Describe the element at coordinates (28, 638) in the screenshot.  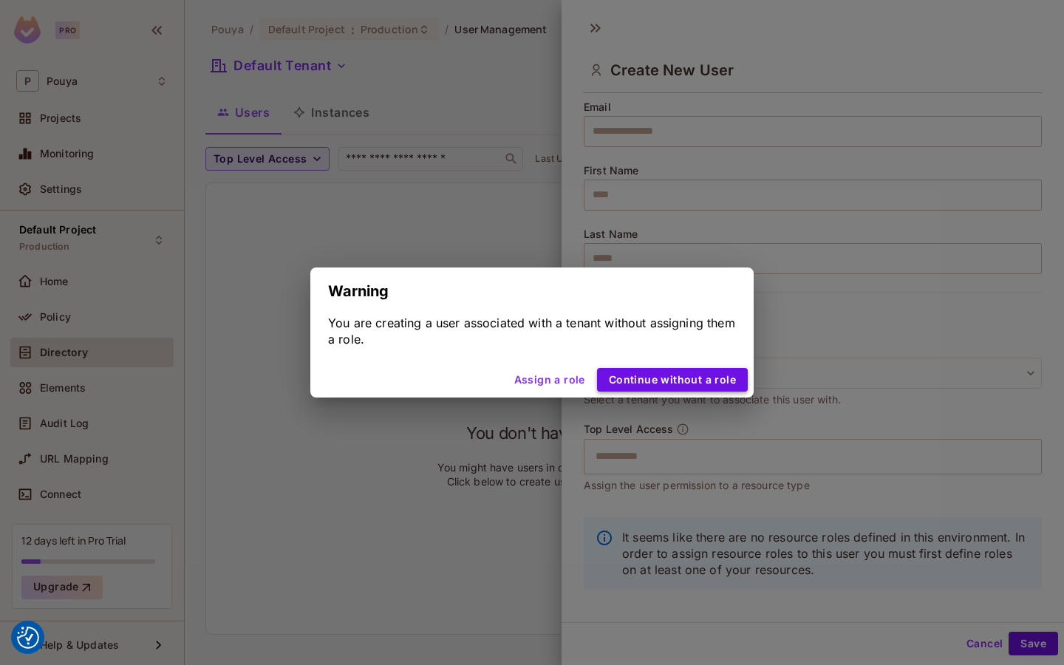
I see `button: Consent Preferences` at that location.